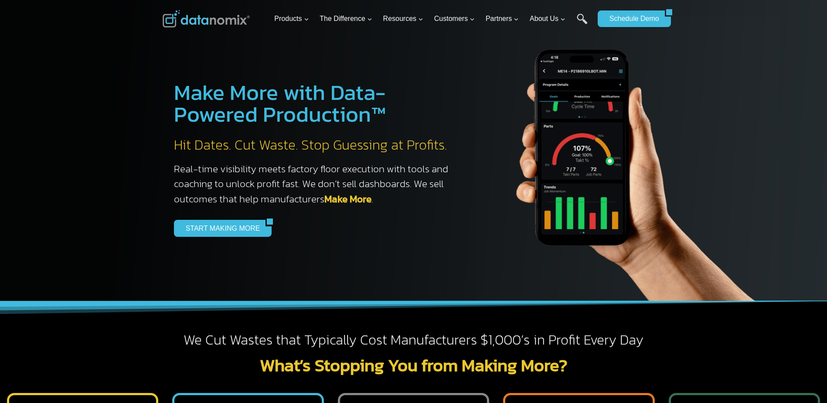 The image size is (827, 403). What do you see at coordinates (582, 23) in the screenshot?
I see `a: Search` at bounding box center [582, 23].